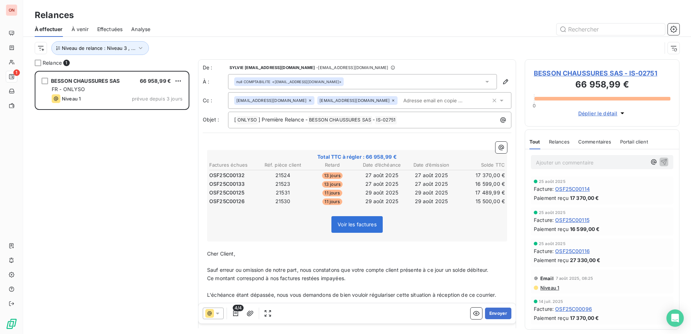  What do you see at coordinates (221, 254) in the screenshot?
I see `span: Cher Client,` at bounding box center [221, 254].